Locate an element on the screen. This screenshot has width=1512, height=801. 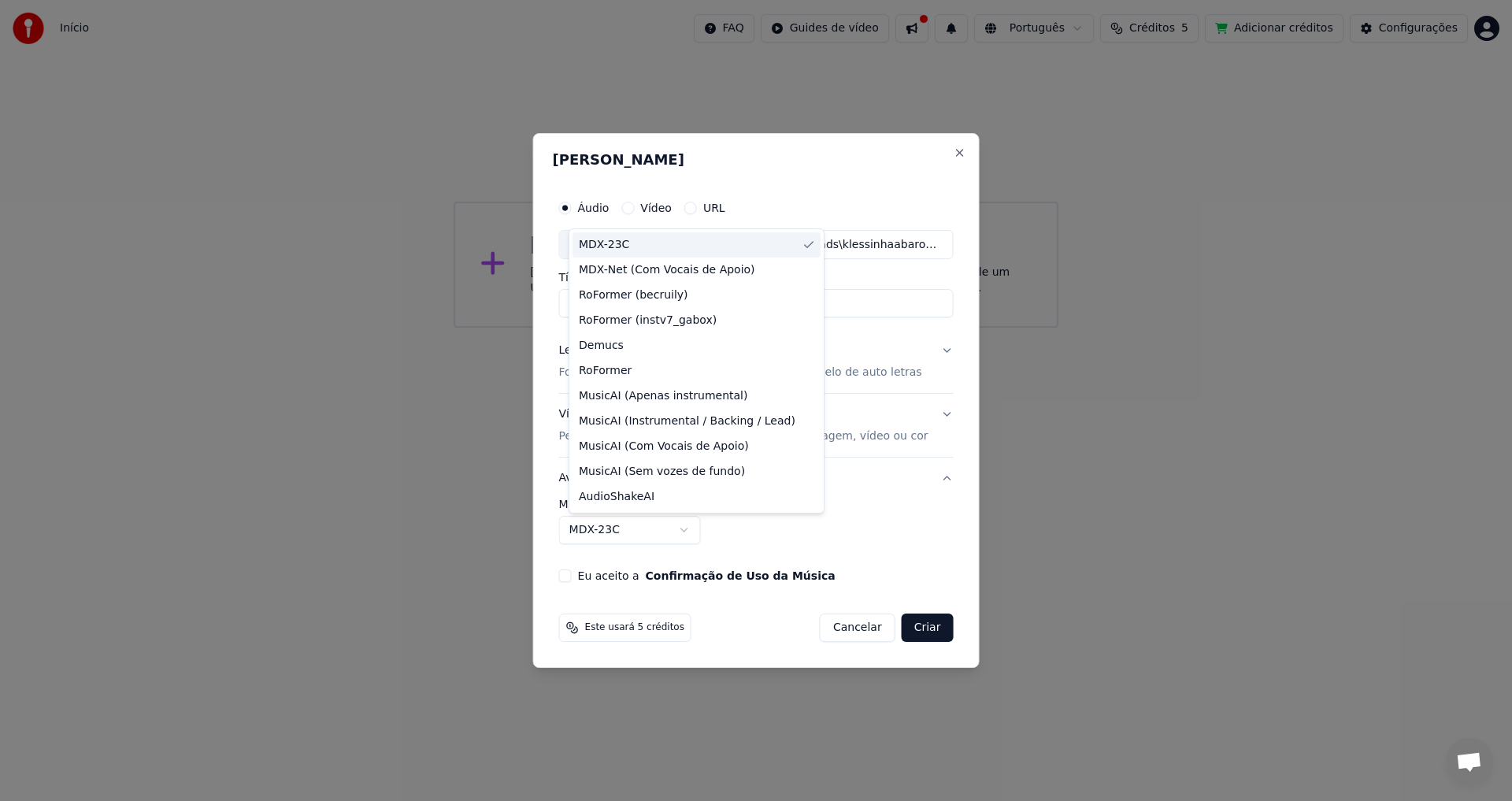
span: AudioShakeAI is located at coordinates (617, 498).